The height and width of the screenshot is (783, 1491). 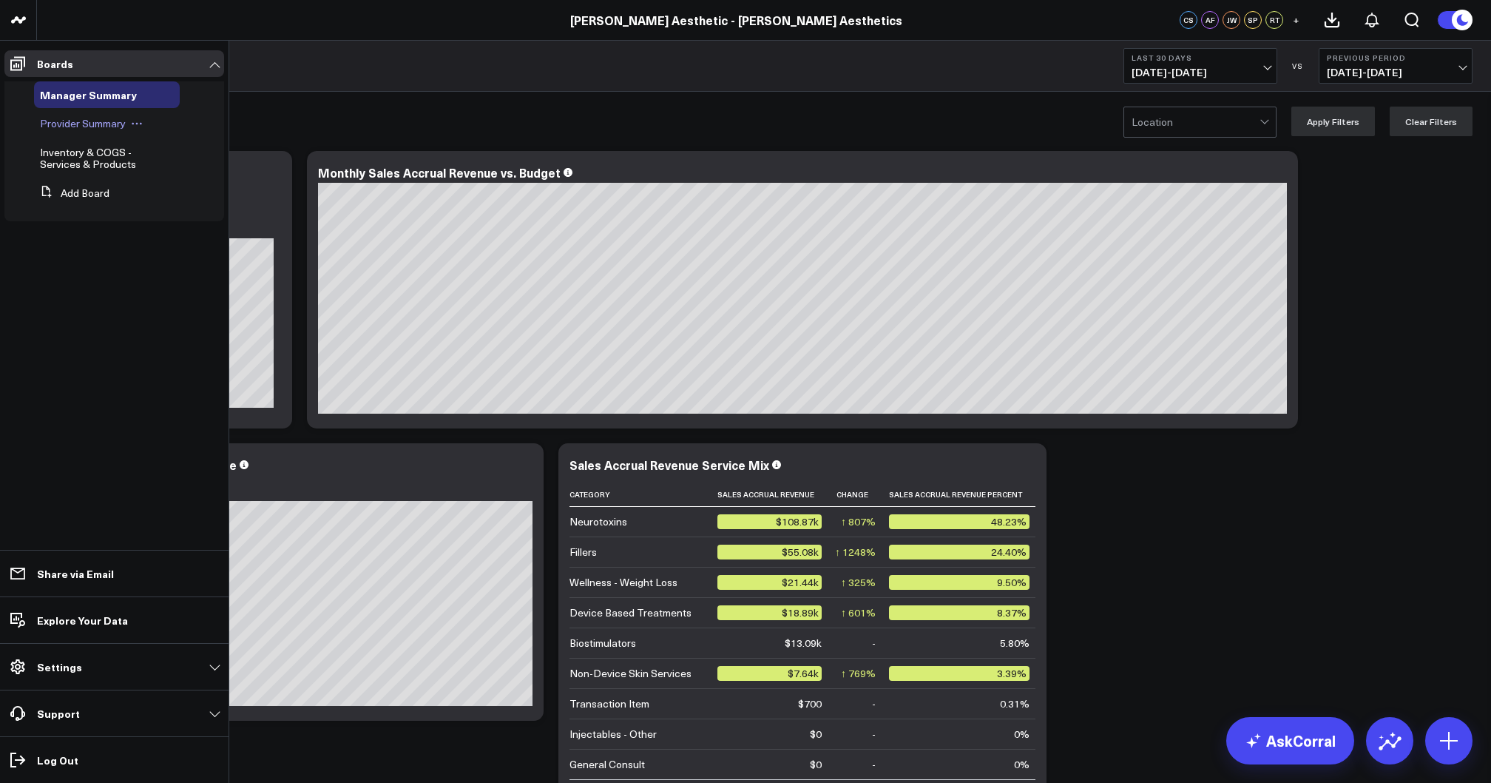 What do you see at coordinates (599, 522) in the screenshot?
I see `div: Neurotoxins` at bounding box center [599, 522].